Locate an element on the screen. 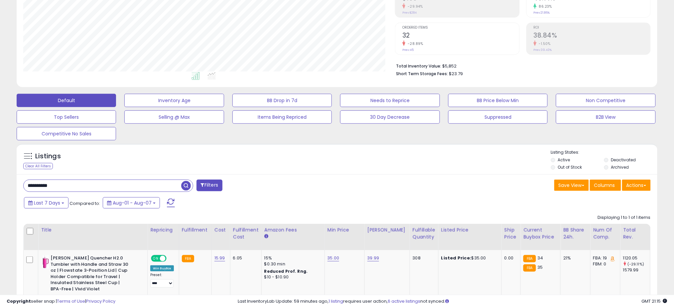 This screenshot has height=308, width=674. a: Privacy Policy is located at coordinates (101, 301).